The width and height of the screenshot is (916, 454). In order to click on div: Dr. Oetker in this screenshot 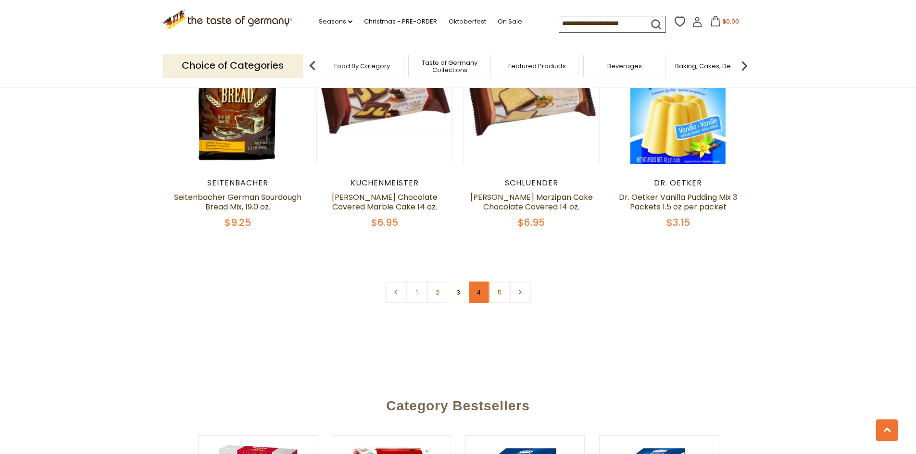, I will do `click(678, 183)`.